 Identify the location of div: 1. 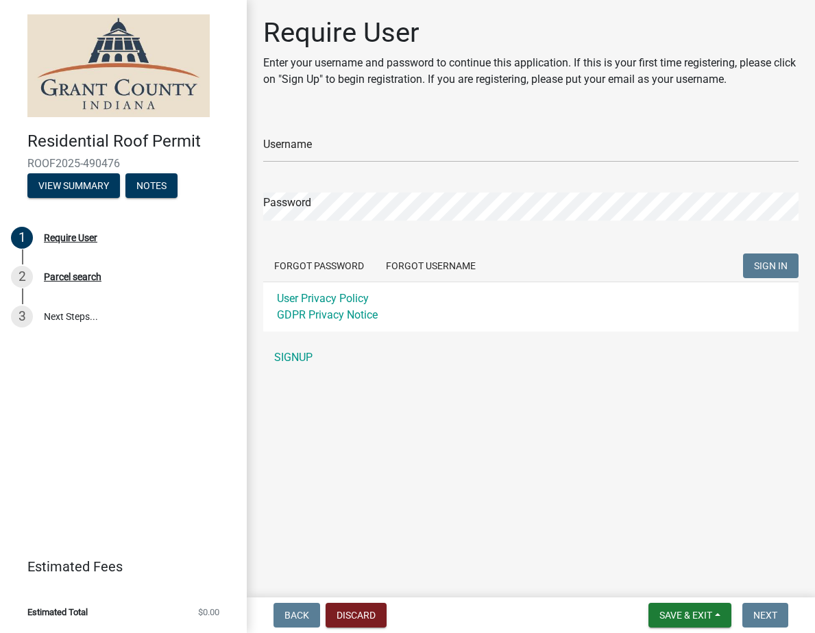
(22, 238).